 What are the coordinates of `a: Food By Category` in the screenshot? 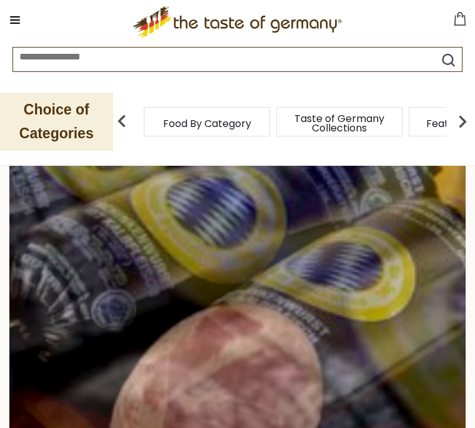 It's located at (207, 123).